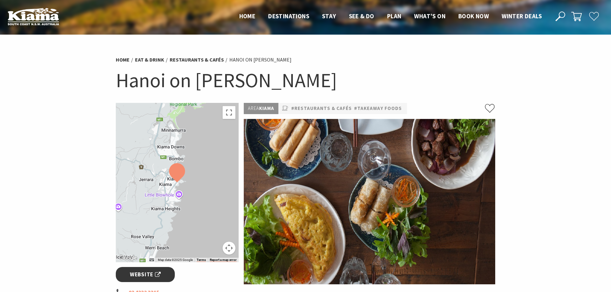 This screenshot has width=611, height=292. I want to click on span: Plan, so click(394, 16).